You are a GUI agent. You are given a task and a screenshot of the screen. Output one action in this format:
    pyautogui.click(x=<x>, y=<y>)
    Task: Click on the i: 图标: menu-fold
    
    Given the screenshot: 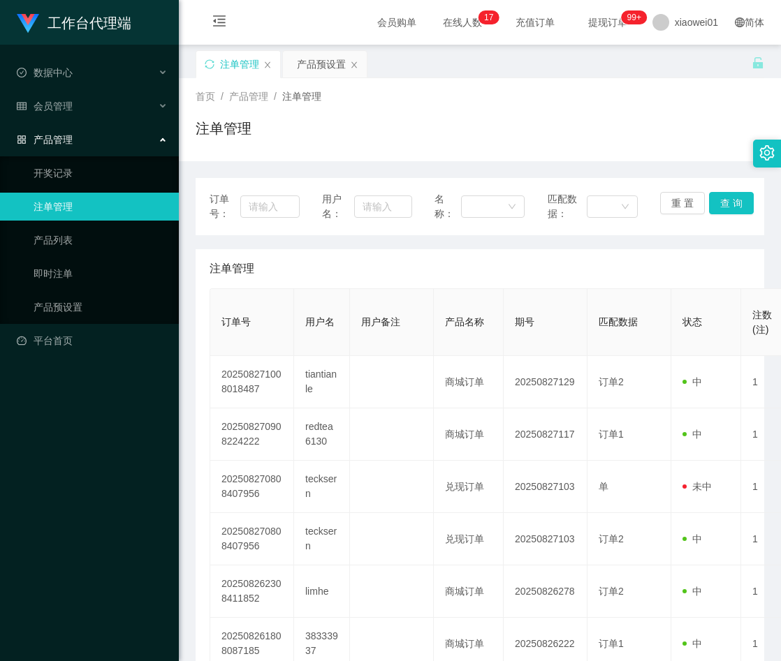 What is the action you would take?
    pyautogui.click(x=219, y=23)
    